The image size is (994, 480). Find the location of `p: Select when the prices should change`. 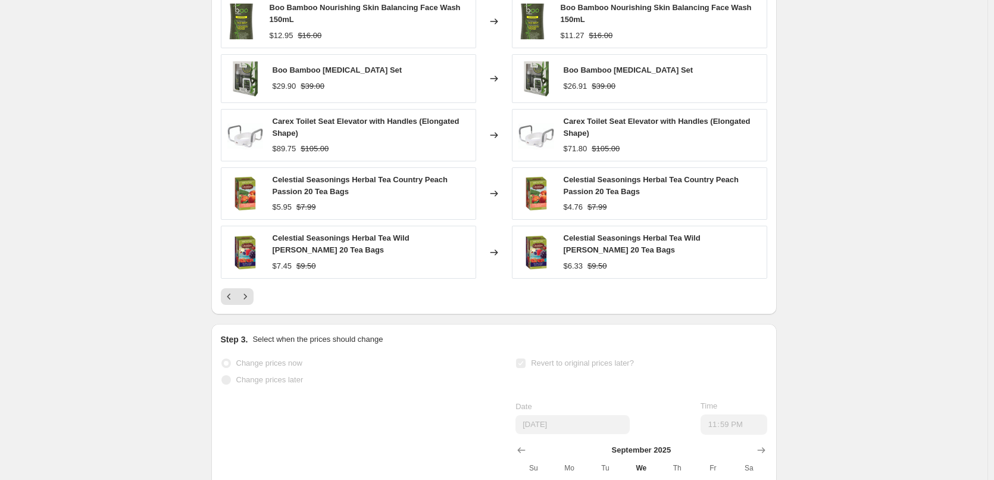

p: Select when the prices should change is located at coordinates (317, 339).